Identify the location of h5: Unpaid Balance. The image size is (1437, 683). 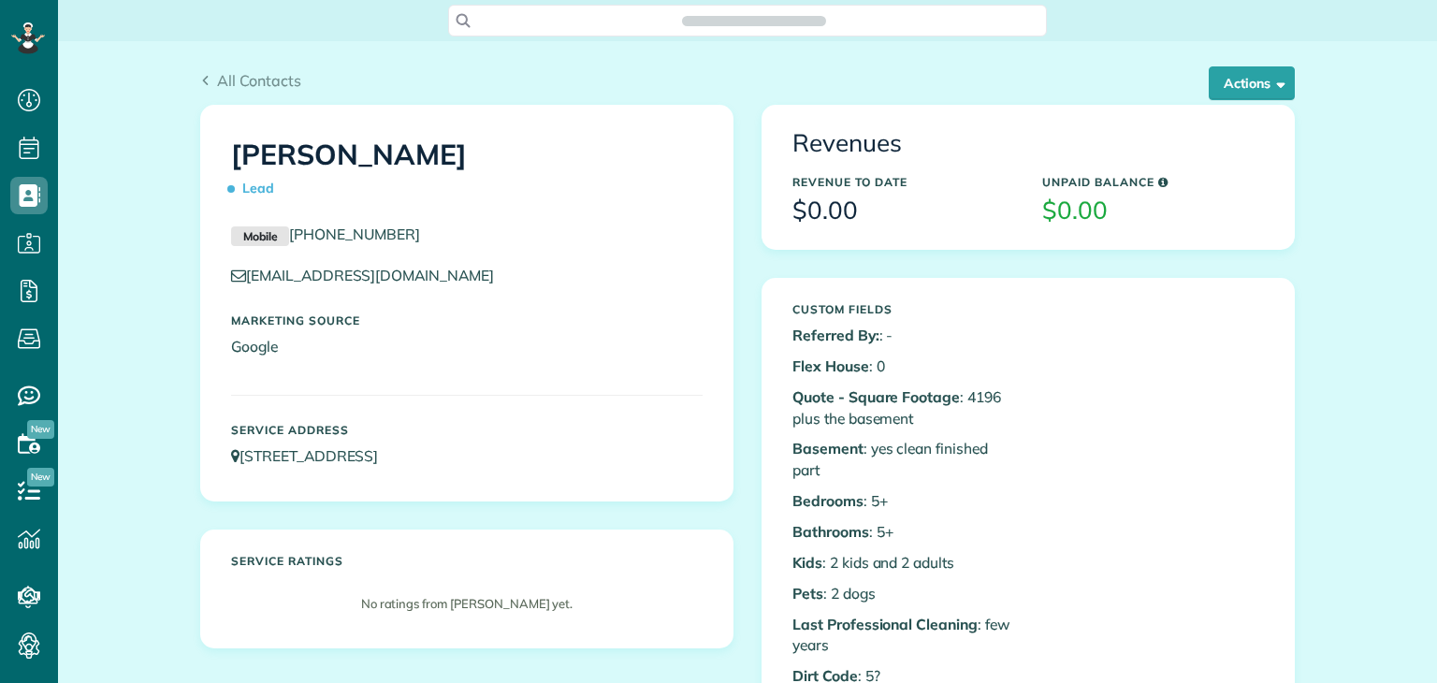
(1153, 182).